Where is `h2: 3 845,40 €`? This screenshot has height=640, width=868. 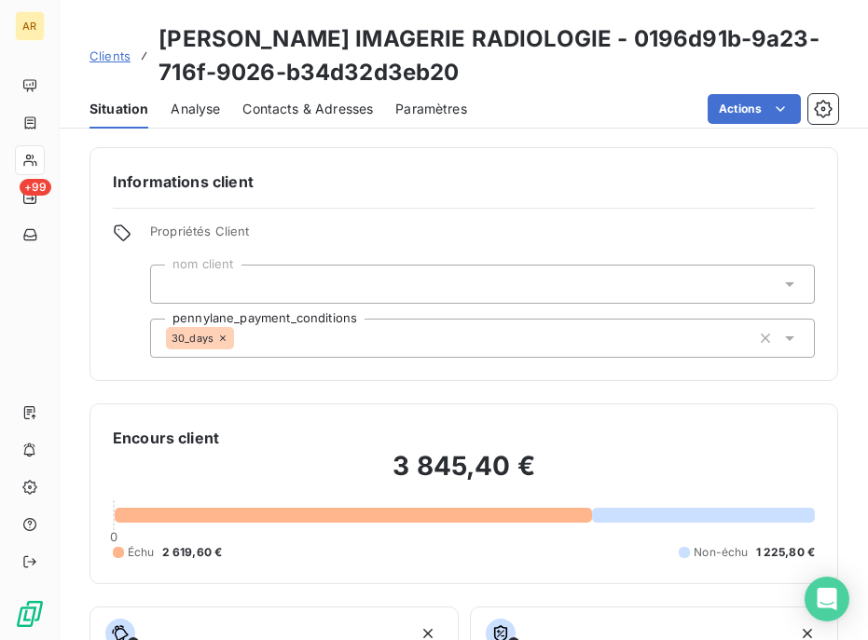
h2: 3 845,40 € is located at coordinates (463, 475).